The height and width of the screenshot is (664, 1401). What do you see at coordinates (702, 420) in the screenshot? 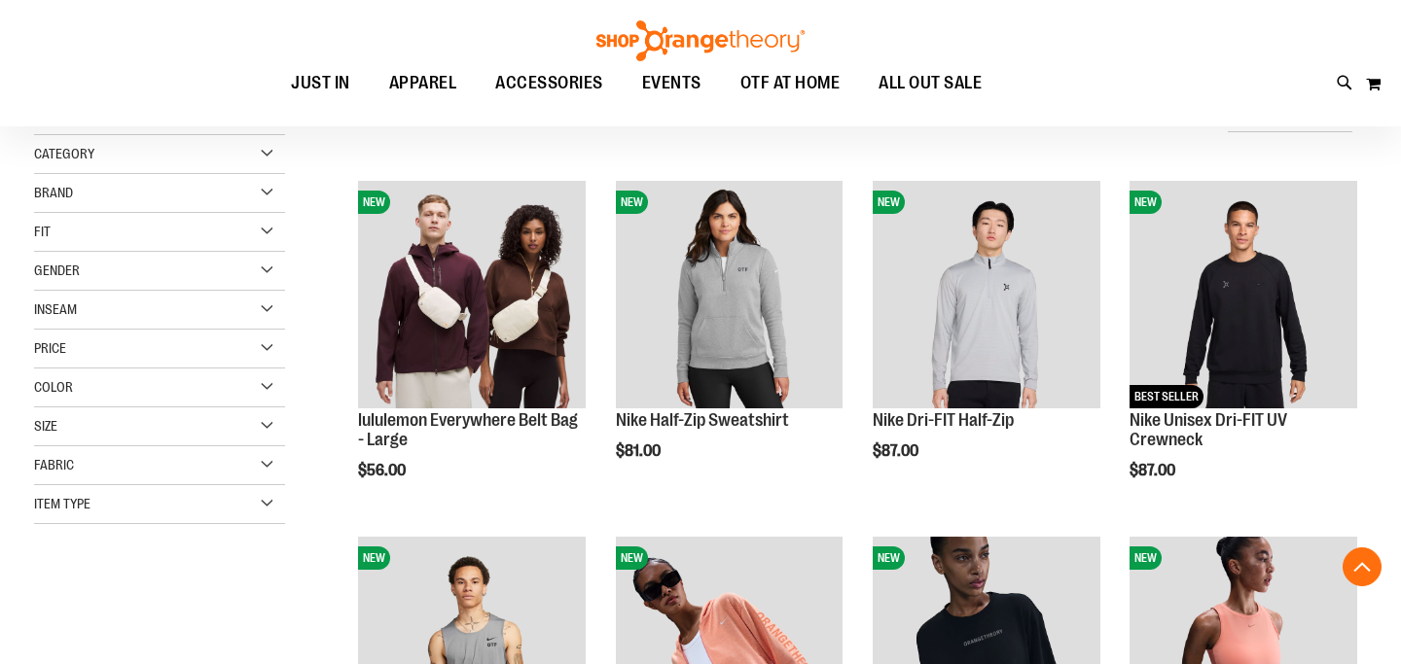
I see `a: Nike Half-Zip Sweatshirt` at bounding box center [702, 420].